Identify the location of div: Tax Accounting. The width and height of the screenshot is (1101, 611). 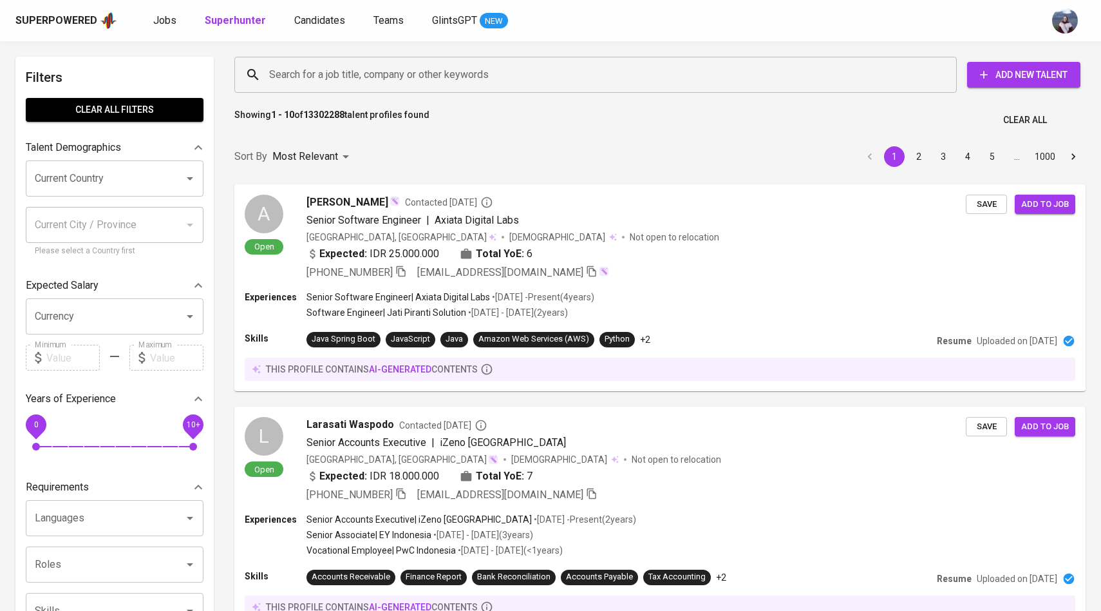
(677, 576).